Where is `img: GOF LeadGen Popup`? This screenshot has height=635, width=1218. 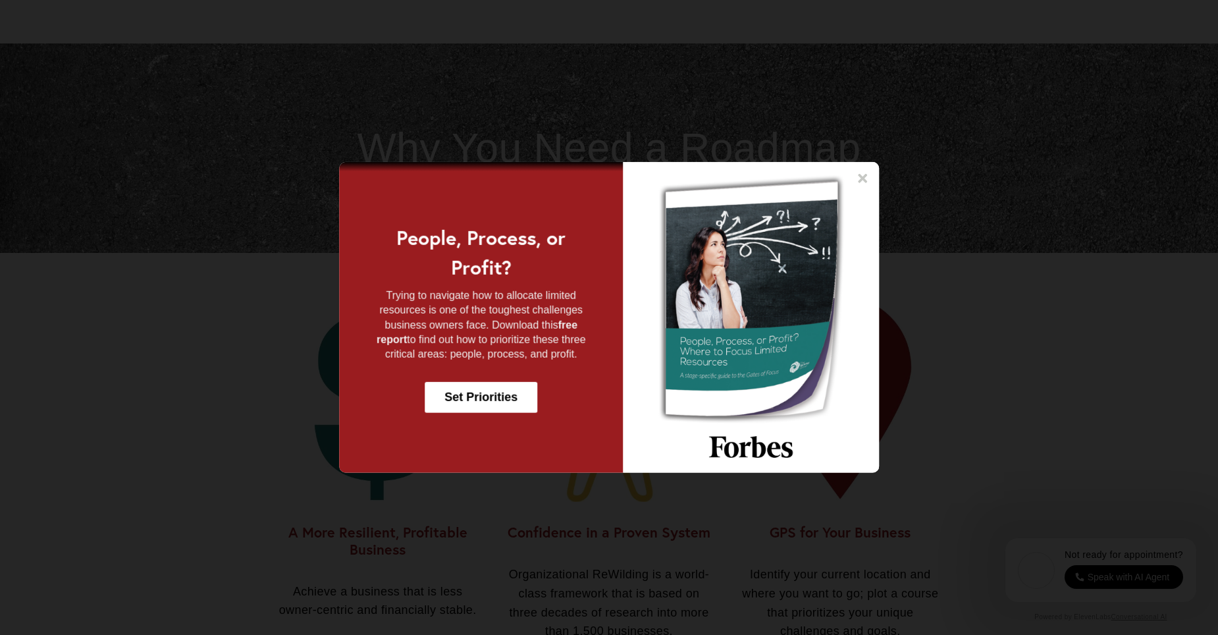 img: GOF LeadGen Popup is located at coordinates (752, 317).